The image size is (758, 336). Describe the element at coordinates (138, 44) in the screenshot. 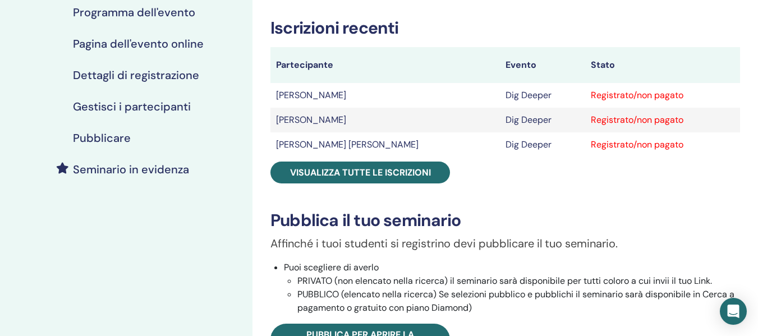

I see `h4: Pagina dell'evento online` at that location.